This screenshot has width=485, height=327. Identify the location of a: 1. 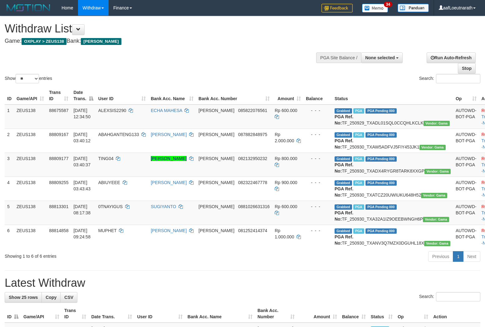
(458, 256).